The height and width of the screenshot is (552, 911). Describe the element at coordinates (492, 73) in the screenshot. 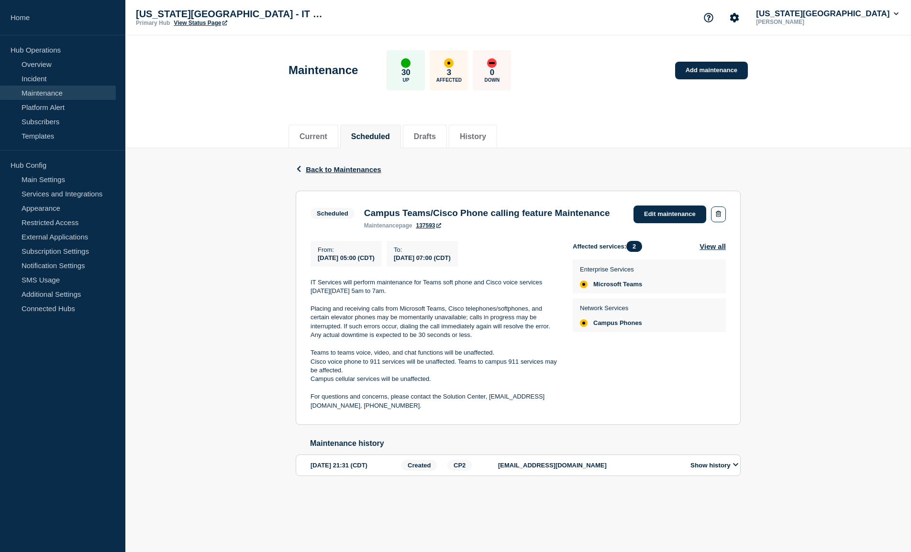

I see `p: 0` at that location.